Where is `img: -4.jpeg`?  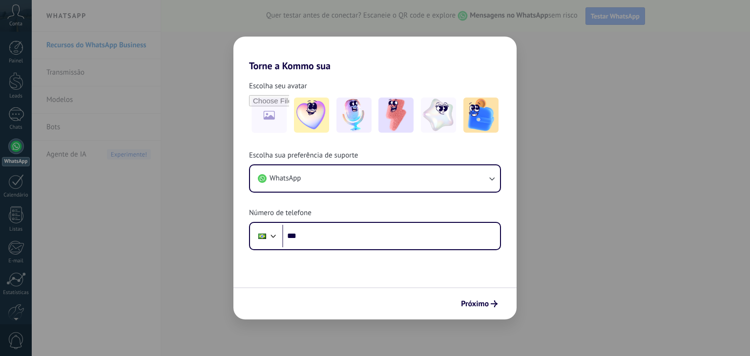 img: -4.jpeg is located at coordinates (438, 115).